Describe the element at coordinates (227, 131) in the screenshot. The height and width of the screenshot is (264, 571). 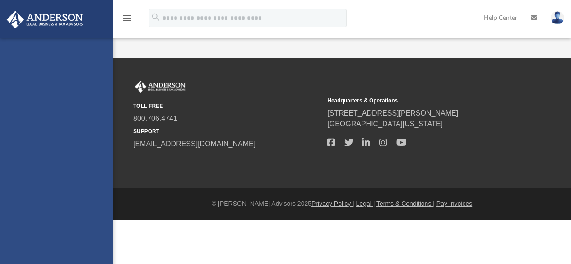
I see `small: SUPPORT` at that location.